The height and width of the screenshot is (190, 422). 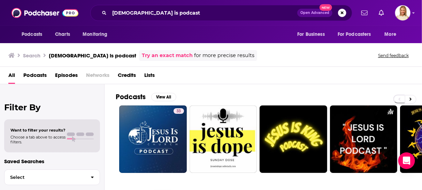 What do you see at coordinates (11, 77) in the screenshot?
I see `a: All` at bounding box center [11, 77].